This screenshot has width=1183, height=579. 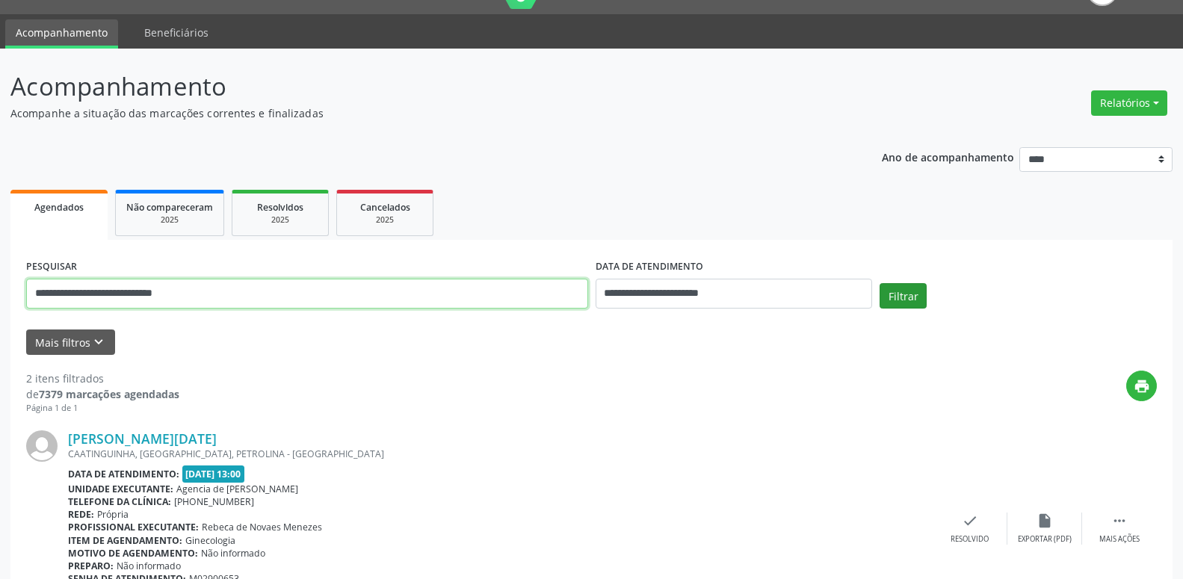 What do you see at coordinates (102, 394) in the screenshot?
I see `div: de` at bounding box center [102, 394].